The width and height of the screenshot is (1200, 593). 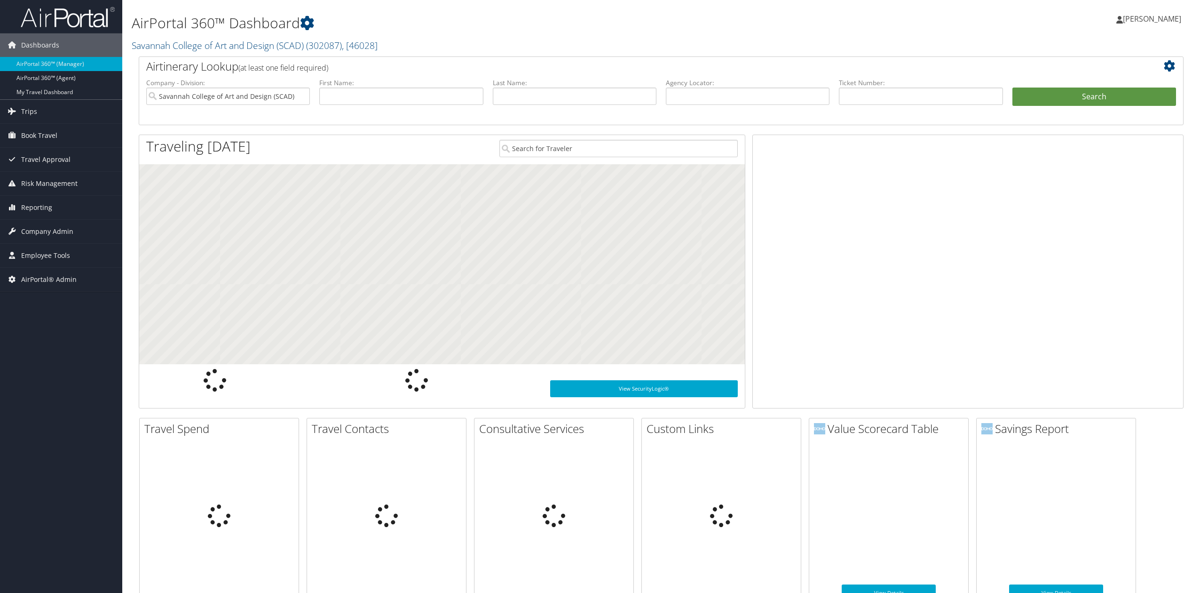 What do you see at coordinates (68, 17) in the screenshot?
I see `img: airportal-logo.png` at bounding box center [68, 17].